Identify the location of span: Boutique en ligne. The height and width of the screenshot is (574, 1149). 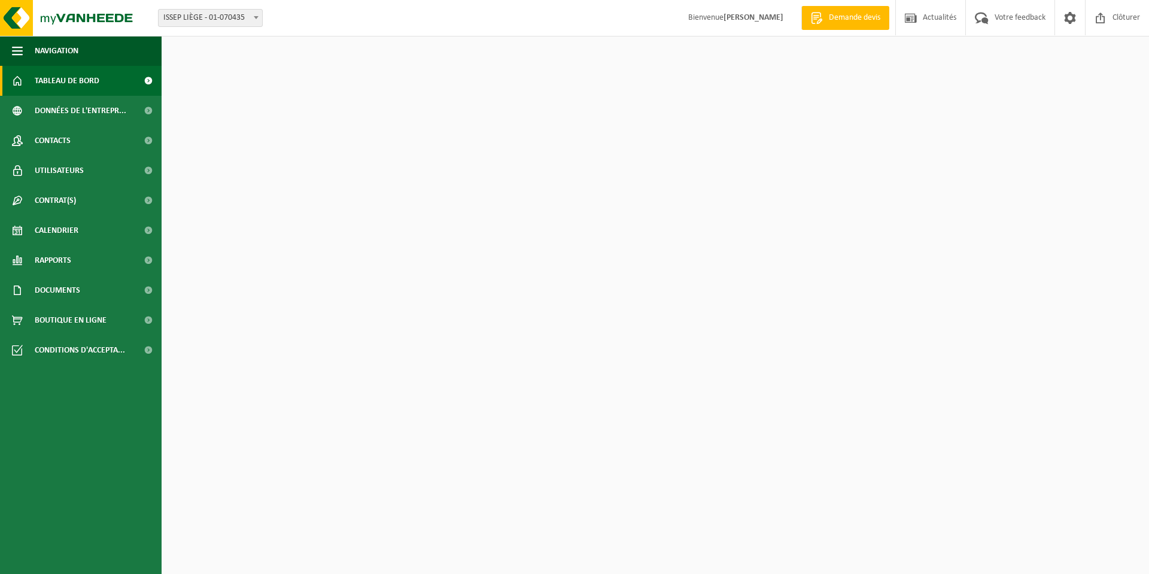
(71, 320).